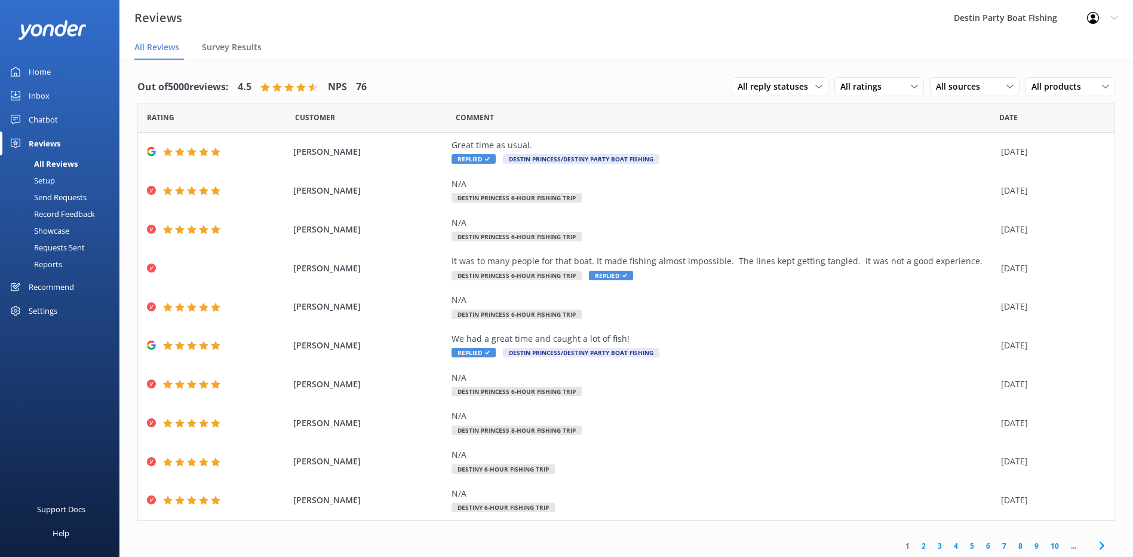 This screenshot has width=1133, height=557. I want to click on div: It was to many people for that boat. It made fishing almost impossible. The lines kept getting ta..., so click(723, 261).